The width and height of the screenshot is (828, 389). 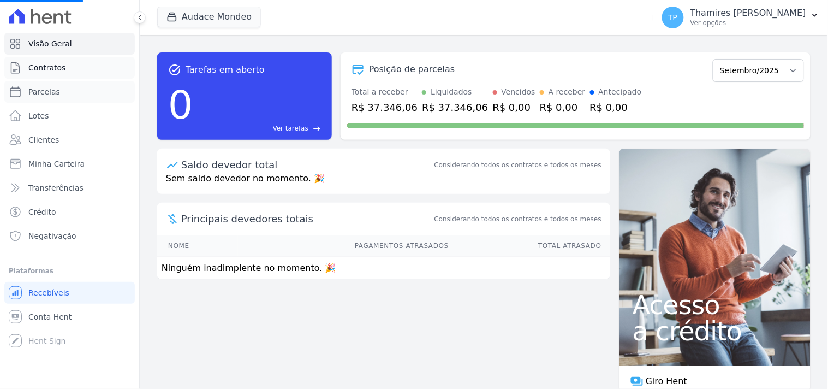 What do you see at coordinates (667, 381) in the screenshot?
I see `span: Giro Hent` at bounding box center [667, 381].